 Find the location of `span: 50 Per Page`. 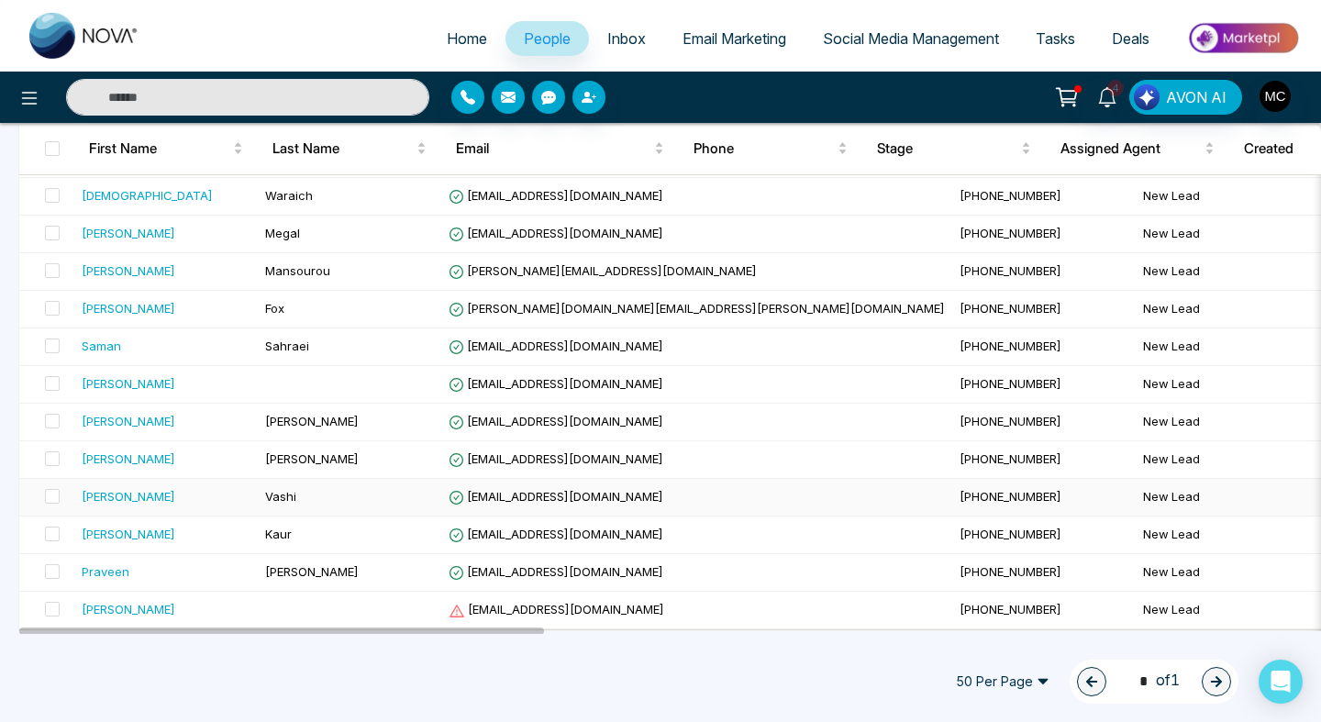

span: 50 Per Page is located at coordinates (1003, 682).